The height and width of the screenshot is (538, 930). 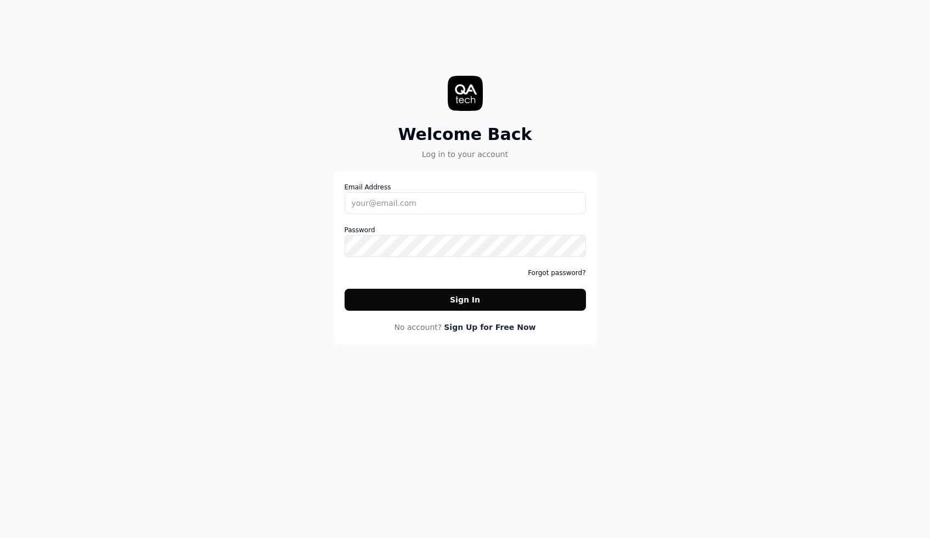 I want to click on div: Log in to your account, so click(x=465, y=154).